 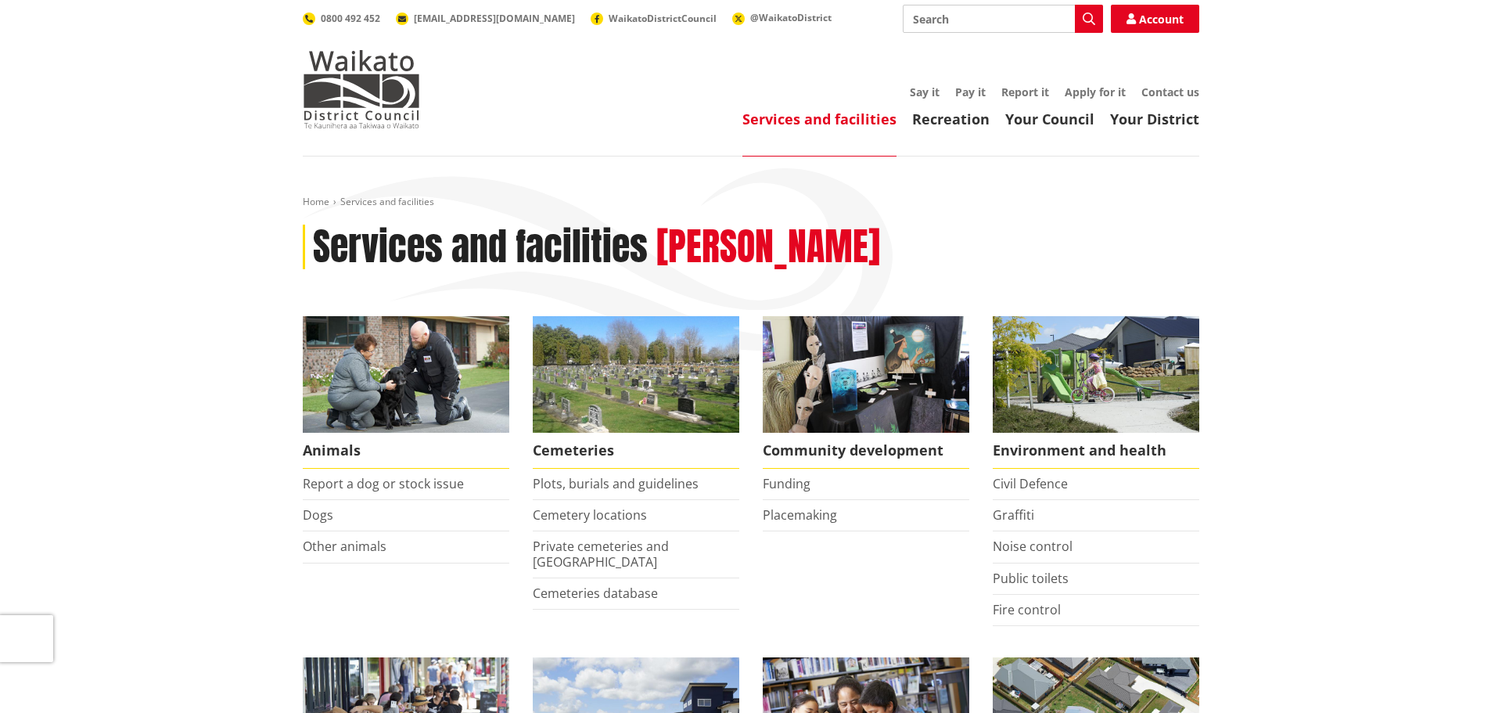 I want to click on img: Animal Control, so click(x=406, y=374).